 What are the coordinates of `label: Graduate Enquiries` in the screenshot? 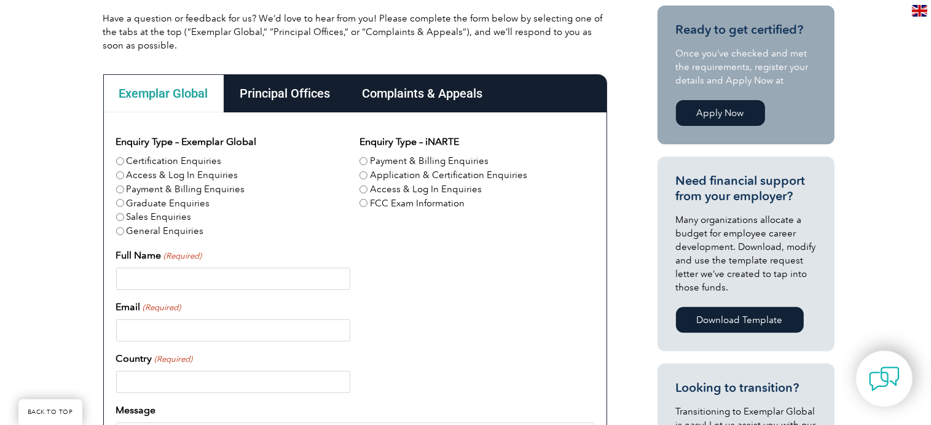 It's located at (168, 203).